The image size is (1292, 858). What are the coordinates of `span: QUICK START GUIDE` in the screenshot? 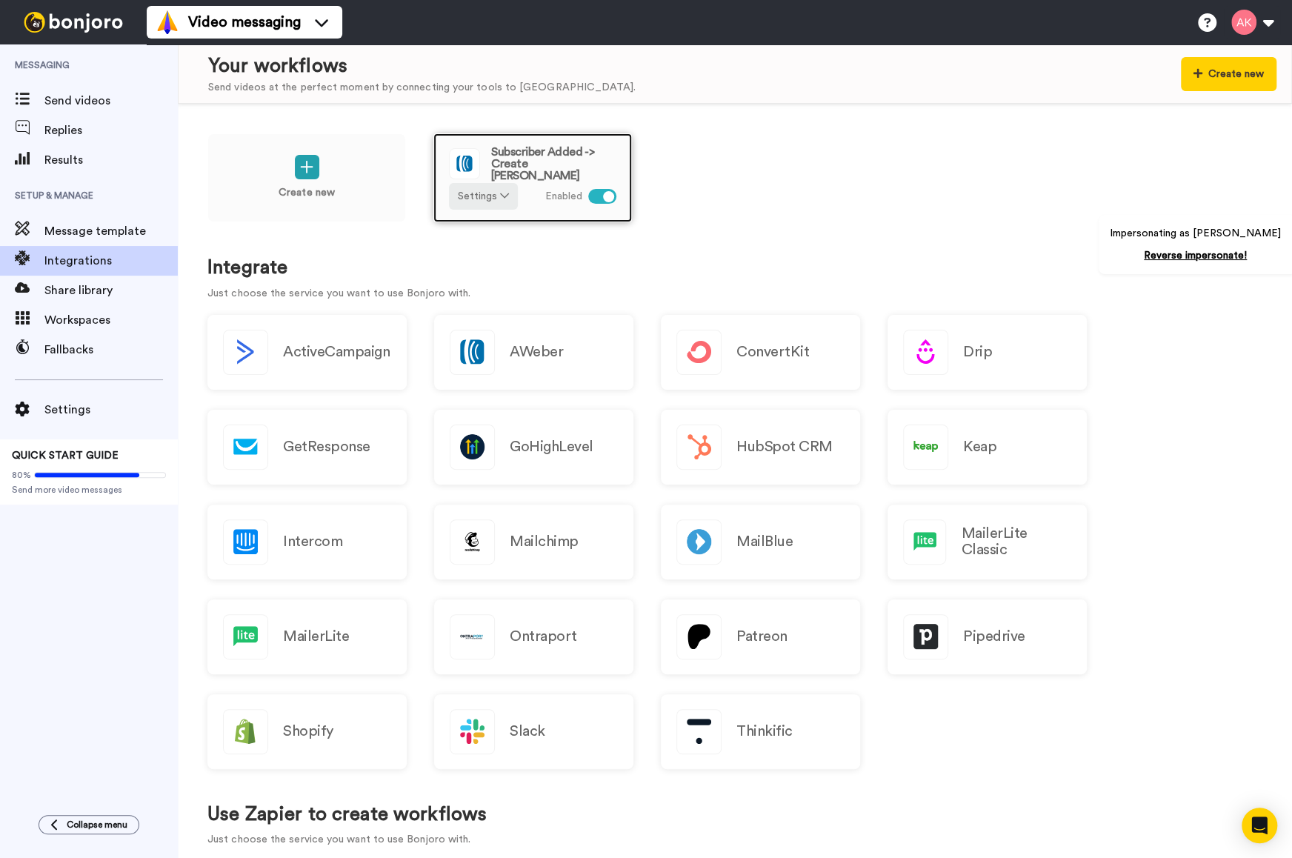 It's located at (65, 456).